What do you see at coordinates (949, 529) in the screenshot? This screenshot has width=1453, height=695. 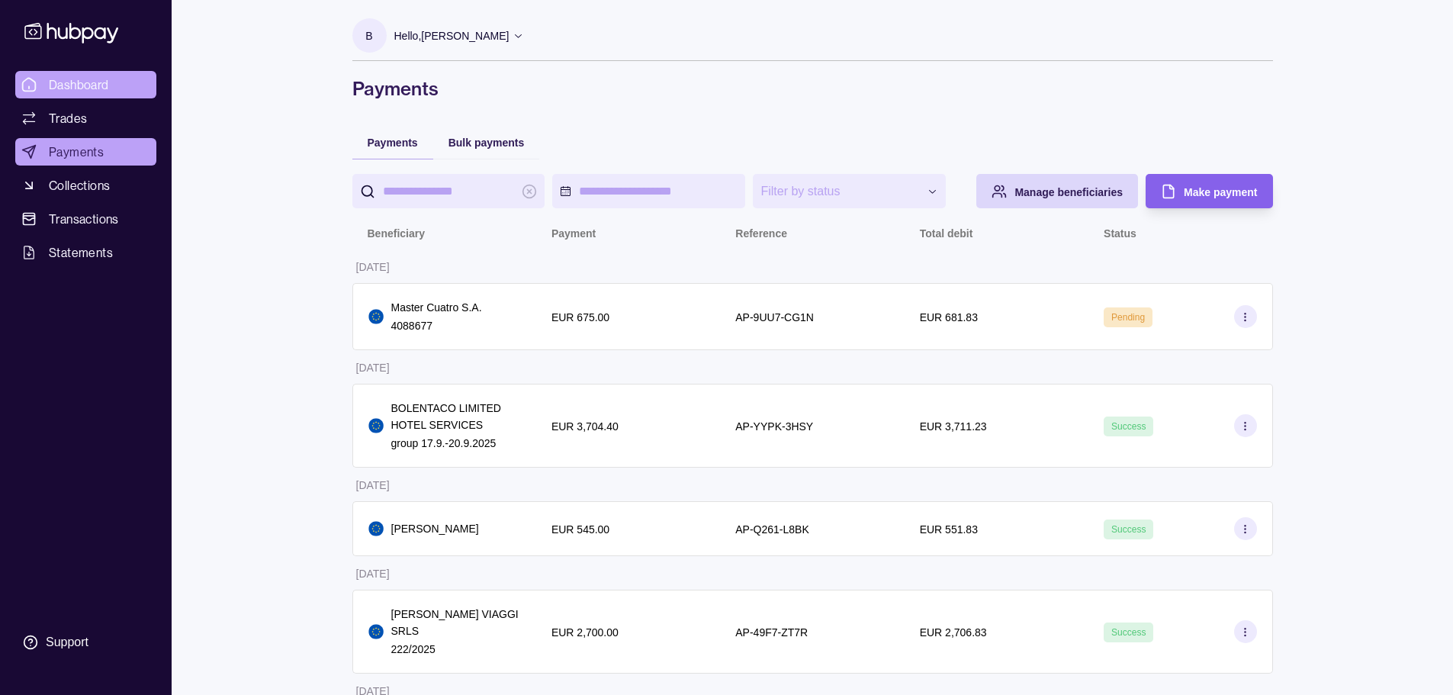 I see `p: EUR 551.83` at bounding box center [949, 529].